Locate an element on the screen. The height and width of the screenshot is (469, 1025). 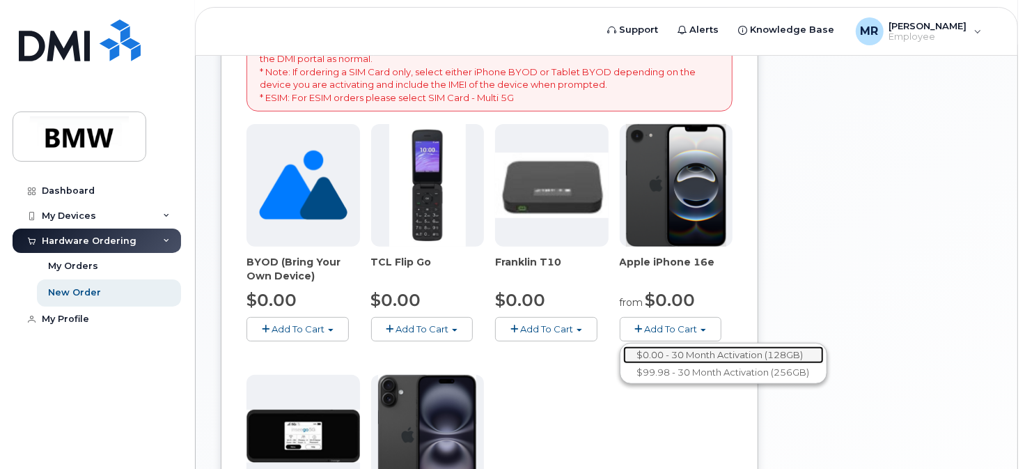
a: Knowledge Base is located at coordinates (787, 30).